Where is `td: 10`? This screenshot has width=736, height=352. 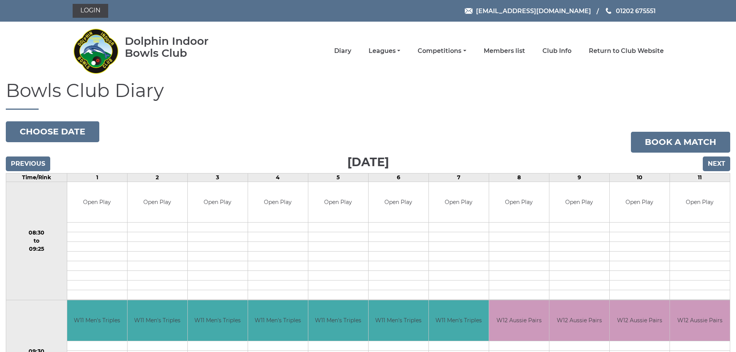
td: 10 is located at coordinates (640, 177).